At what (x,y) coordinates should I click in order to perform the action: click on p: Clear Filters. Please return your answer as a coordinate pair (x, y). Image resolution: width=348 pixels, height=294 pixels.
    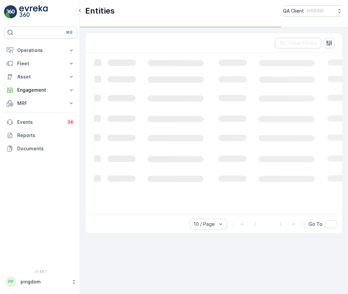
    Looking at the image, I should click on (302, 43).